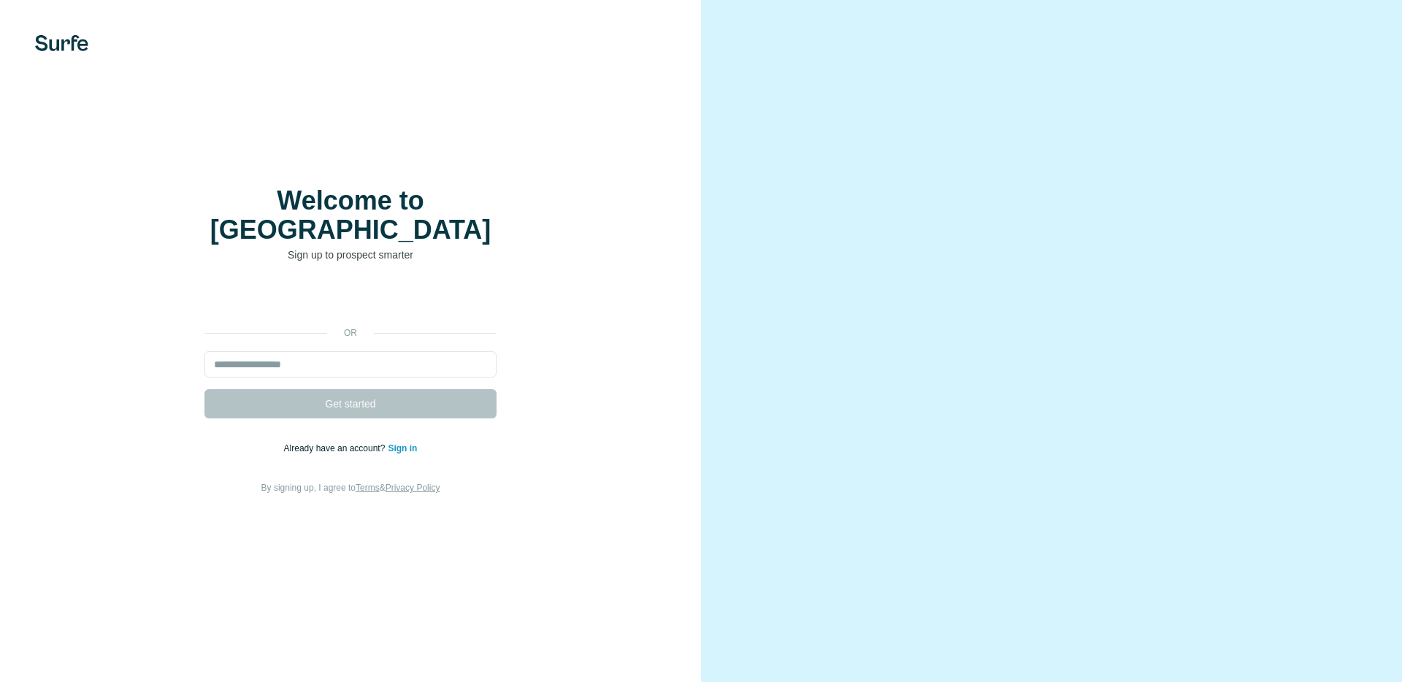 The image size is (1402, 682). What do you see at coordinates (402, 448) in the screenshot?
I see `a: Sign in` at bounding box center [402, 448].